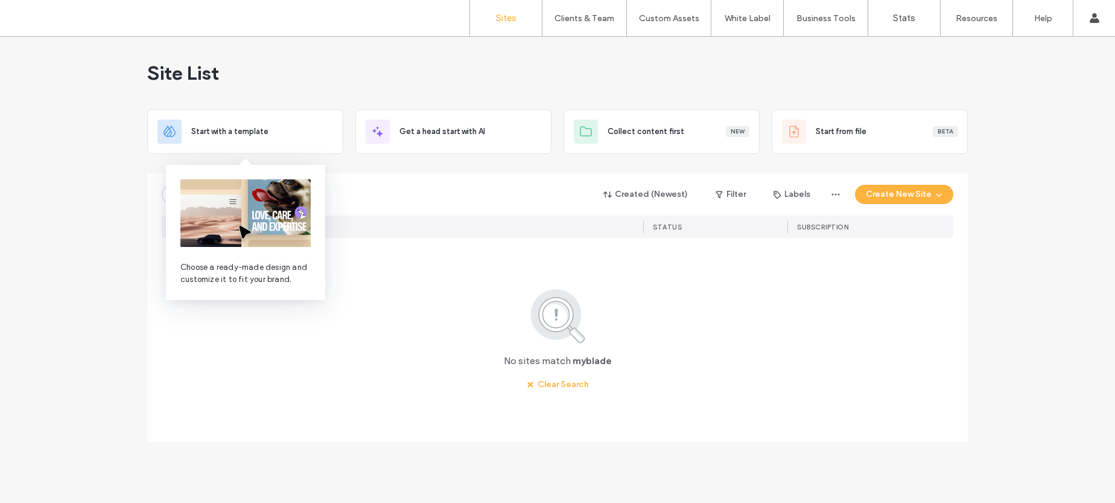  I want to click on label: White Label, so click(748, 18).